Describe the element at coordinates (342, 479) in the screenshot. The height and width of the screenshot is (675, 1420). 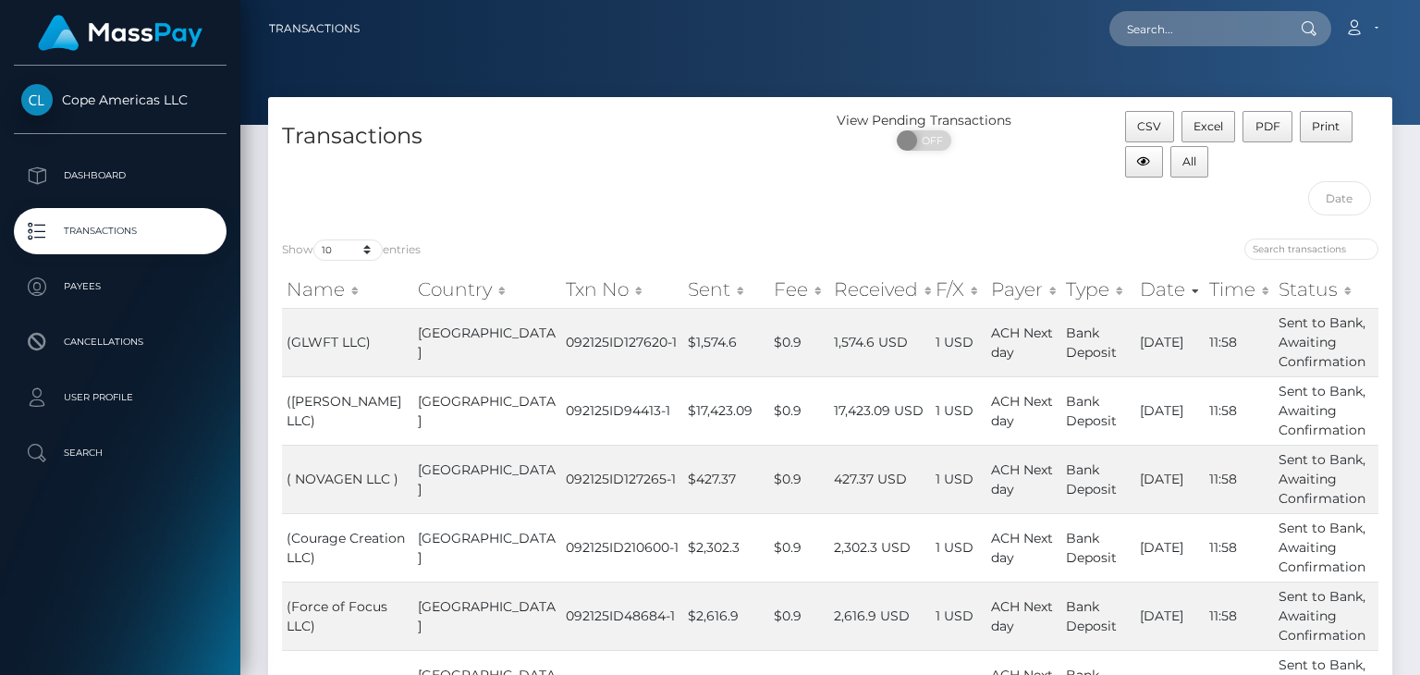
I see `span: ( NOVAGEN LLC )` at that location.